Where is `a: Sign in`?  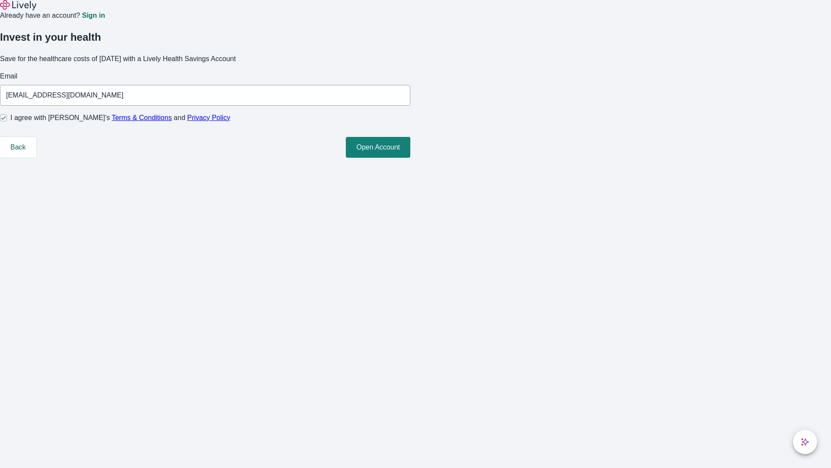 a: Sign in is located at coordinates (93, 16).